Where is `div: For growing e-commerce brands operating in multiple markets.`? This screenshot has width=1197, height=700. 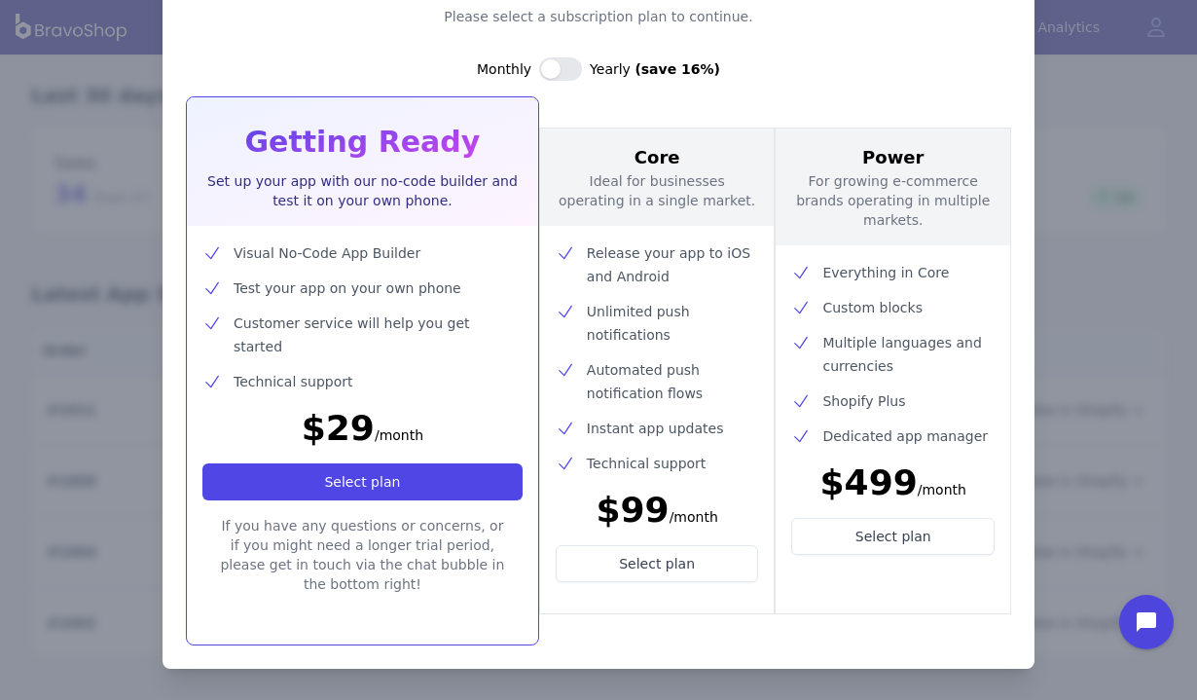
div: For growing e-commerce brands operating in multiple markets. is located at coordinates (893, 201).